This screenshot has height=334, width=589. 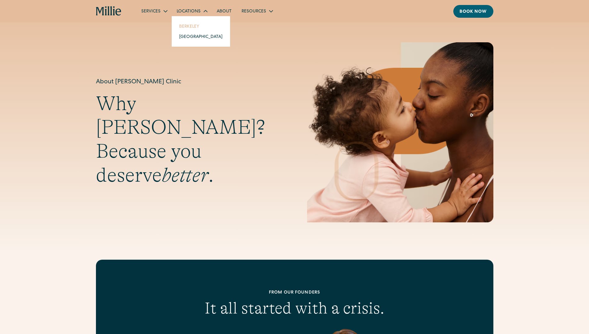 What do you see at coordinates (185, 175) in the screenshot?
I see `em: better` at bounding box center [185, 175].